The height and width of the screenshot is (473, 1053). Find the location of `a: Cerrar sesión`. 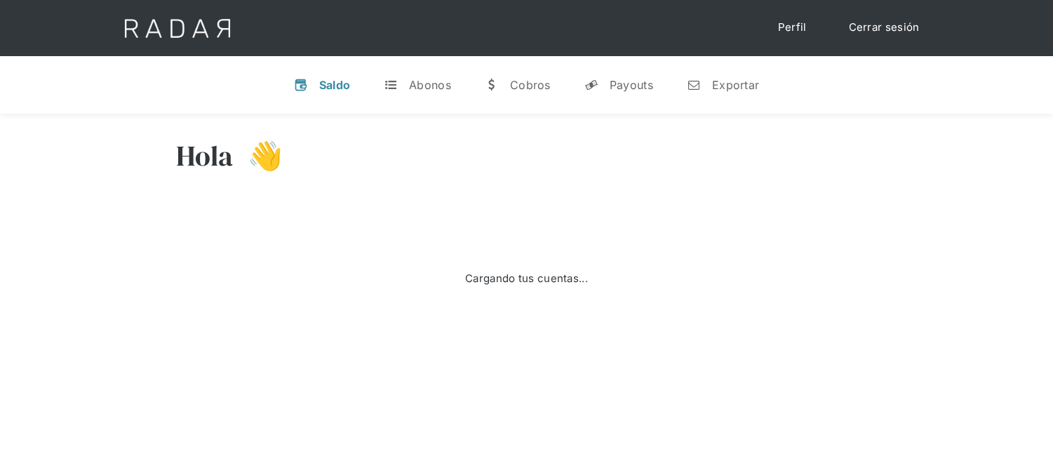

a: Cerrar sesión is located at coordinates (884, 27).